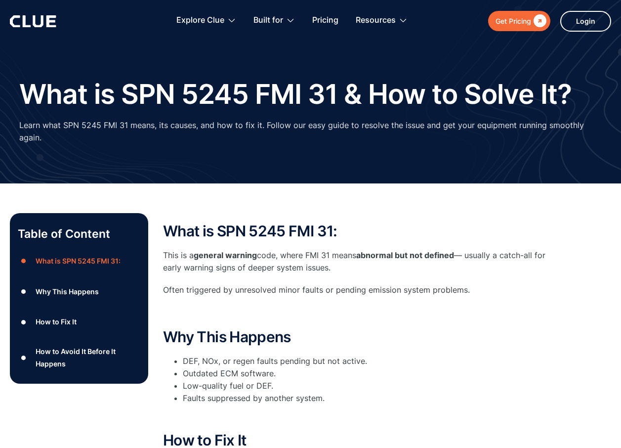 This screenshot has width=621, height=448. I want to click on li: DEF, NOx, or regen faults pending but not active., so click(371, 361).